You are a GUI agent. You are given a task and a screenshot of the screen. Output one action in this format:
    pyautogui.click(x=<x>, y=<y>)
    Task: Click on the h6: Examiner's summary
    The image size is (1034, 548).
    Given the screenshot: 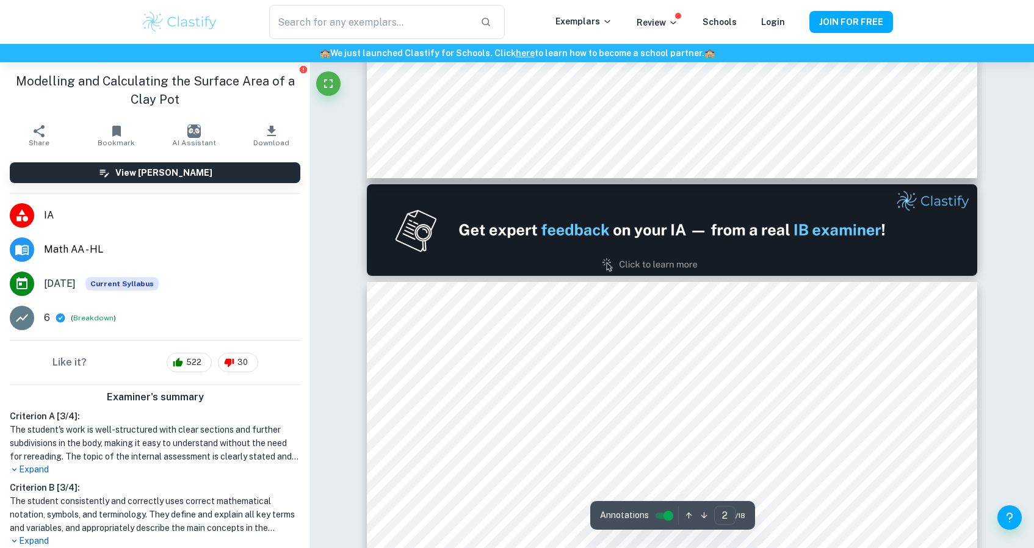 What is the action you would take?
    pyautogui.click(x=155, y=397)
    